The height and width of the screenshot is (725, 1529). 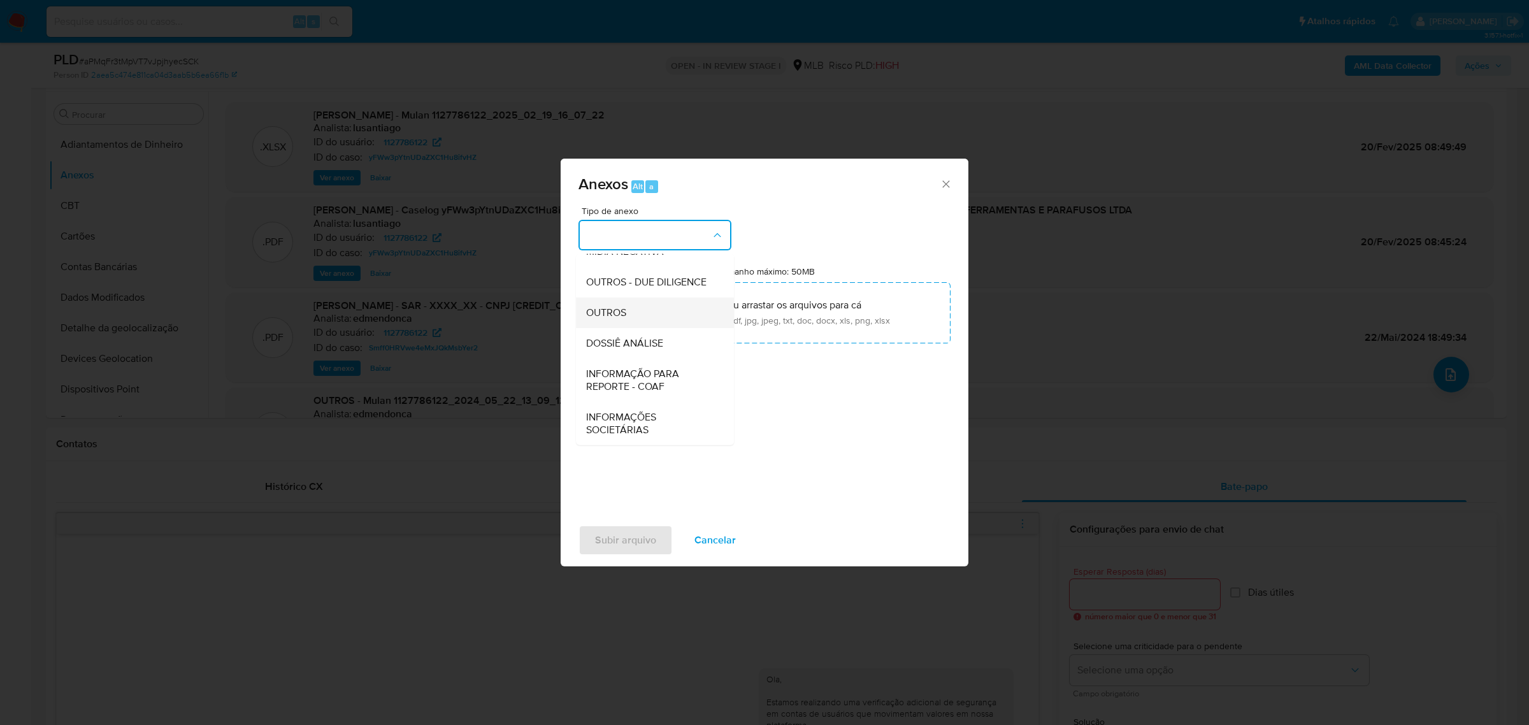 I want to click on span: DOSSIÊ ANÁLISE, so click(x=624, y=343).